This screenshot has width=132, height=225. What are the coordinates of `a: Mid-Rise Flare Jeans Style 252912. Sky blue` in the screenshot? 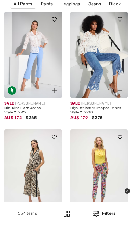 It's located at (33, 55).